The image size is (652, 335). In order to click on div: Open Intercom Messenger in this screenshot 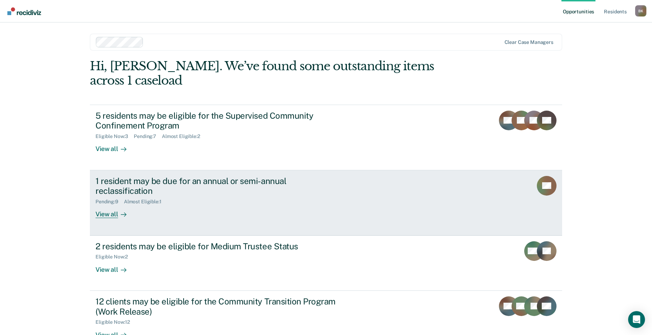, I will do `click(637, 320)`.